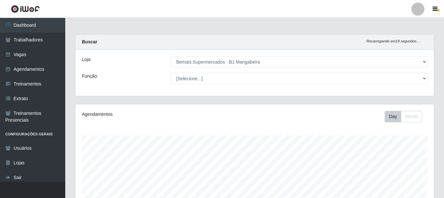 The width and height of the screenshot is (444, 198). What do you see at coordinates (89, 42) in the screenshot?
I see `strong: Buscar` at bounding box center [89, 42].